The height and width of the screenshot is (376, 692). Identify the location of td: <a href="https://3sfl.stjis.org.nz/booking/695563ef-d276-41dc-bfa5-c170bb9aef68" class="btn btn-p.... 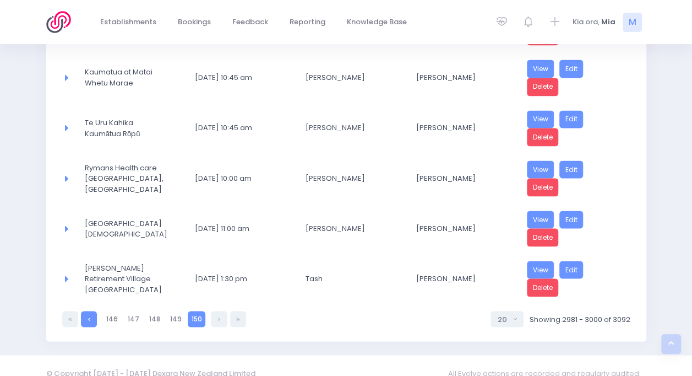
(575, 178).